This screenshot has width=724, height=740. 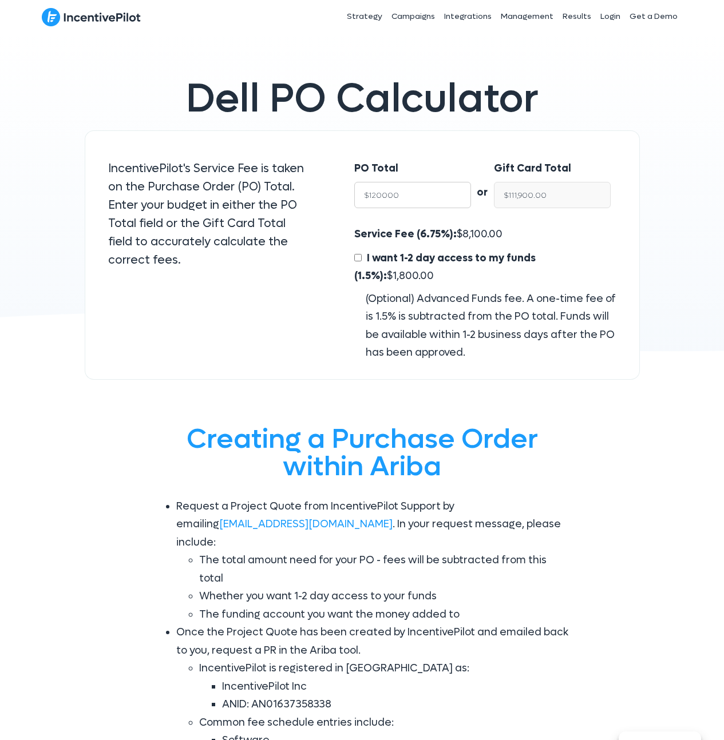 I want to click on img: IncentivePilot, so click(x=91, y=17).